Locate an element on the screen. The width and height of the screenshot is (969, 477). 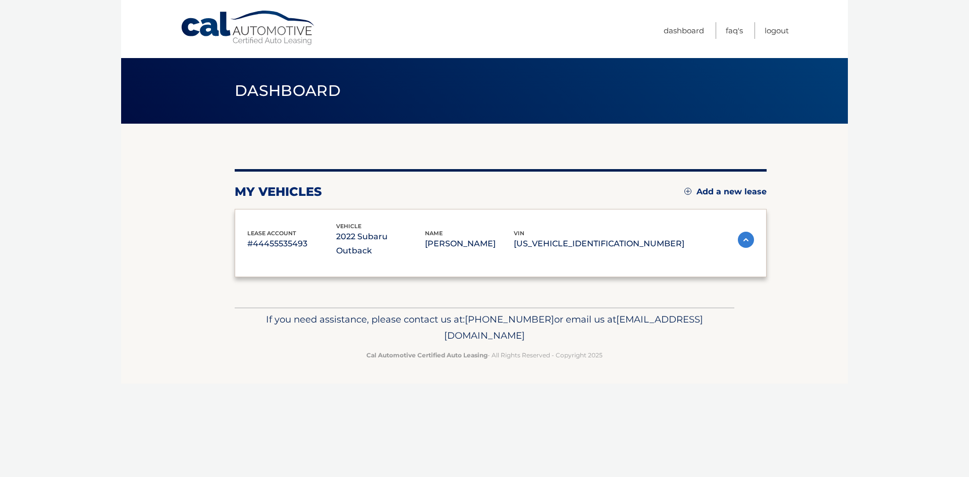
p: 2022 Subaru Outback is located at coordinates (380, 244).